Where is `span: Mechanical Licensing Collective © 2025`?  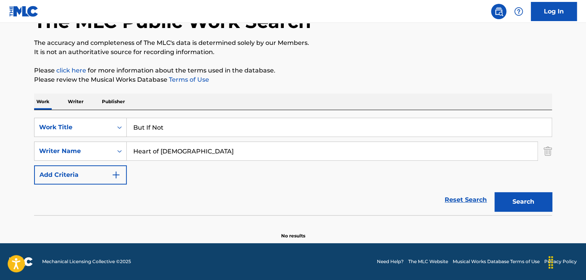 span: Mechanical Licensing Collective © 2025 is located at coordinates (87, 261).